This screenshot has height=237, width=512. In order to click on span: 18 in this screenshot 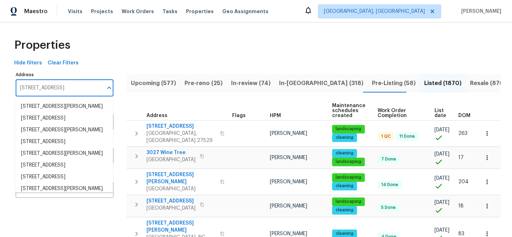, I will do `click(461, 206)`.